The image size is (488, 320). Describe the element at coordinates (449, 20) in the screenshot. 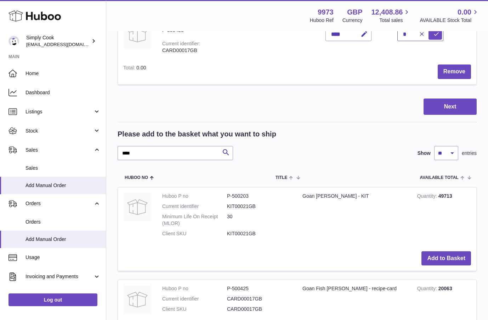

I see `span: AVAILABLE Stock Total` at that location.